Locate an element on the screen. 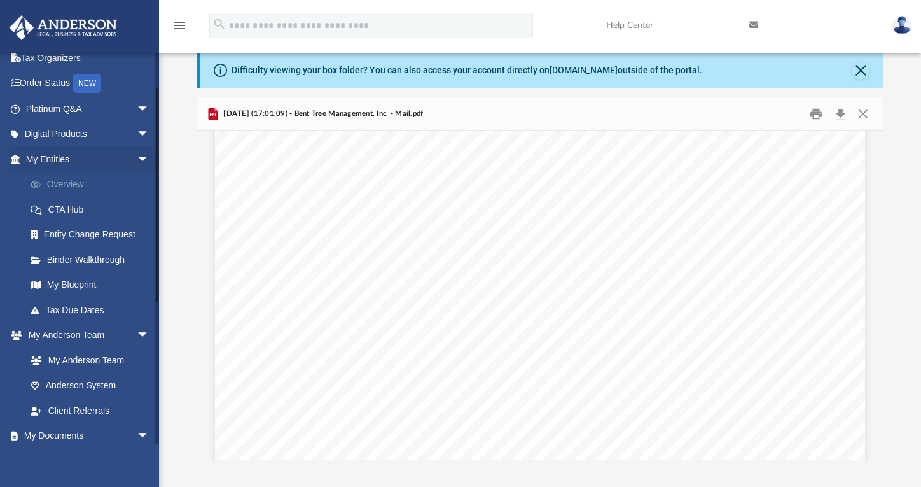 The height and width of the screenshot is (487, 921). a: My Documentsarrow_drop_down is located at coordinates (85, 436).